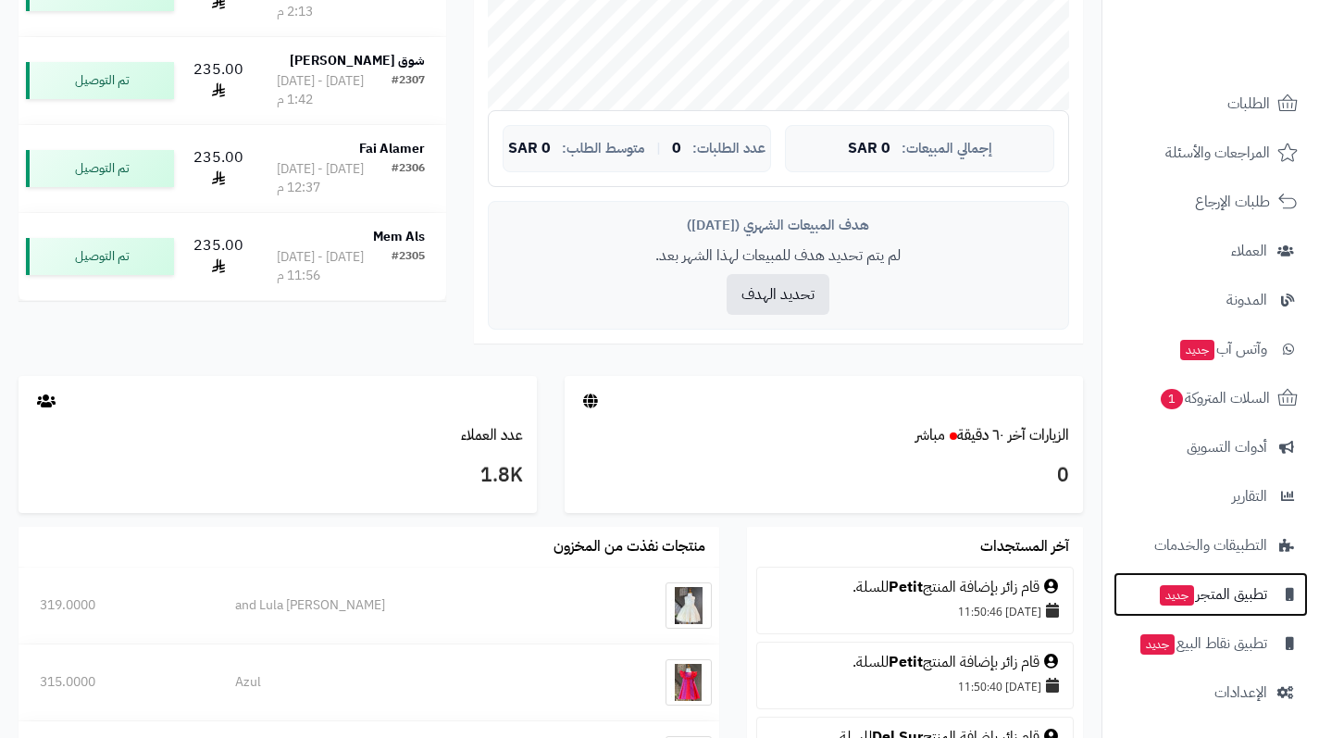  I want to click on span: الإعدادات, so click(1241, 693).